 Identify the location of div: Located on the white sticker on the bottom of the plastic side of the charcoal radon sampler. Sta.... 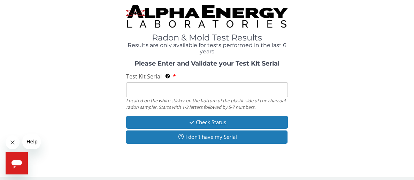
(206, 103).